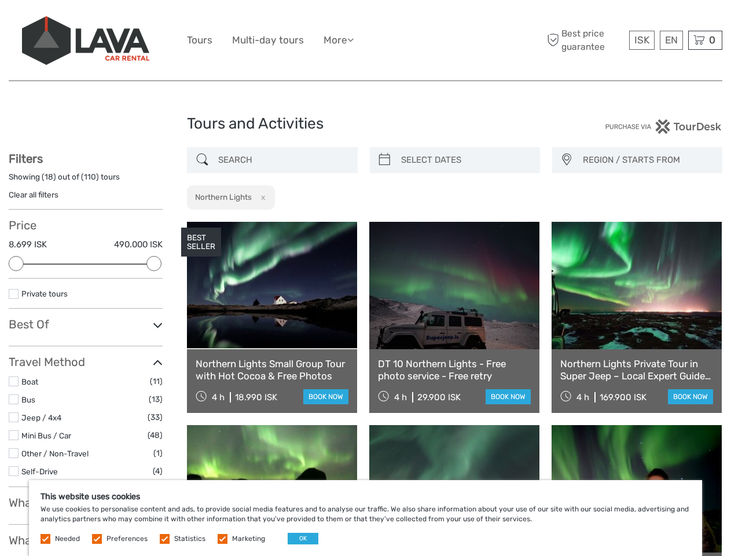 The image size is (731, 556). I want to click on span: (1), so click(158, 453).